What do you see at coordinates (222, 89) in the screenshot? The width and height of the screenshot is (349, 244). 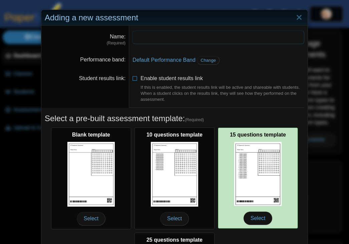 I see `span: Enable student results link` at bounding box center [222, 89].